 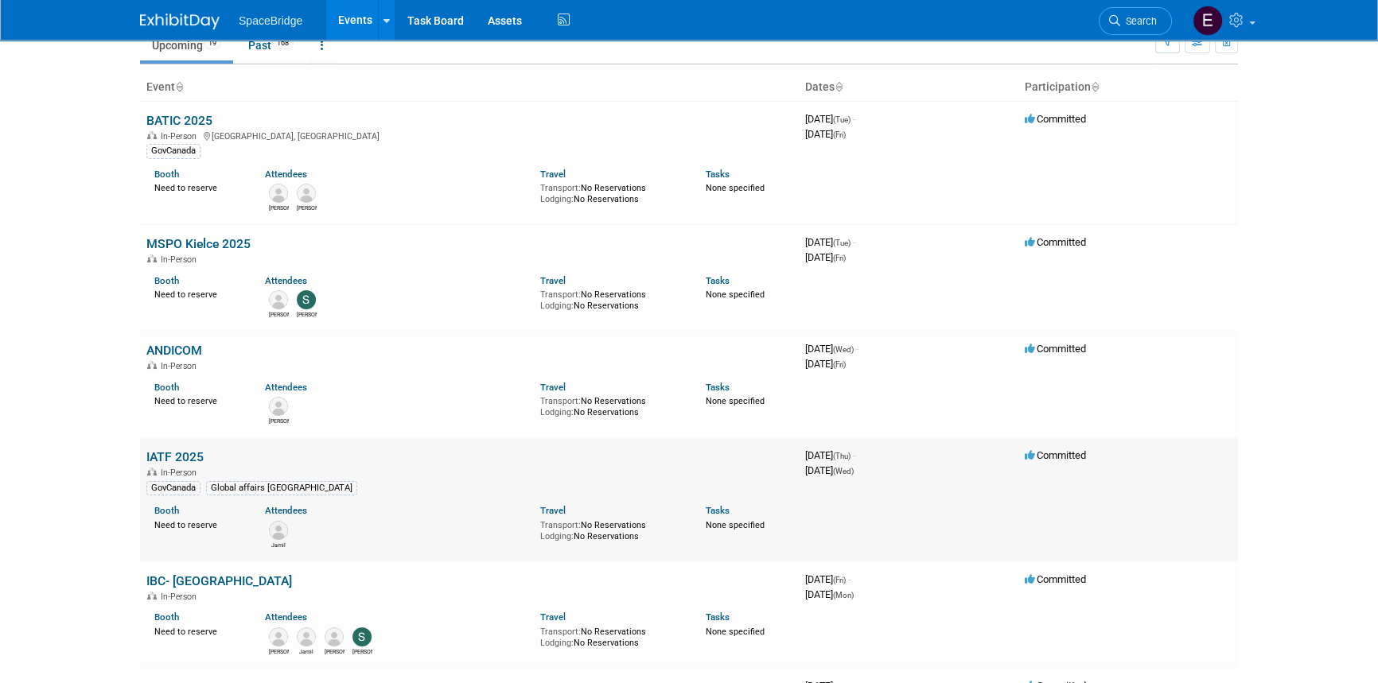 I want to click on span: (Mon), so click(x=843, y=595).